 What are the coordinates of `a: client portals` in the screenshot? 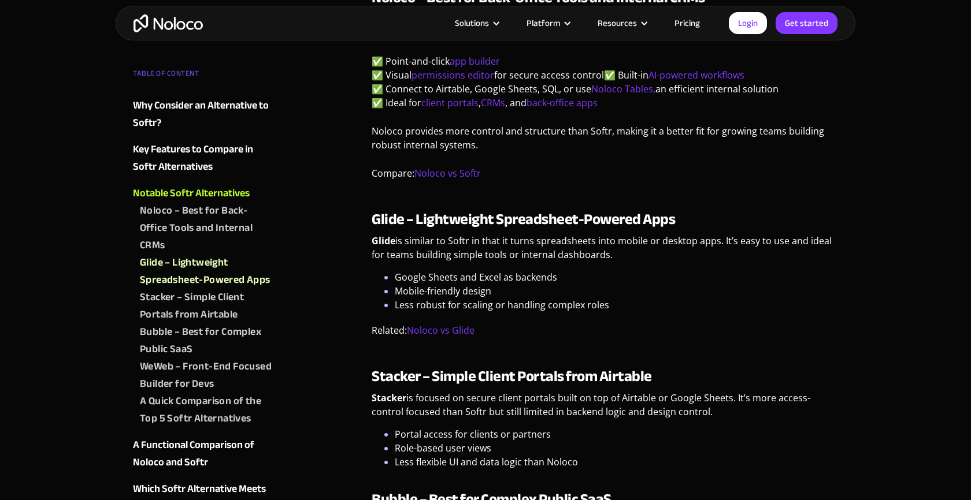 It's located at (449, 103).